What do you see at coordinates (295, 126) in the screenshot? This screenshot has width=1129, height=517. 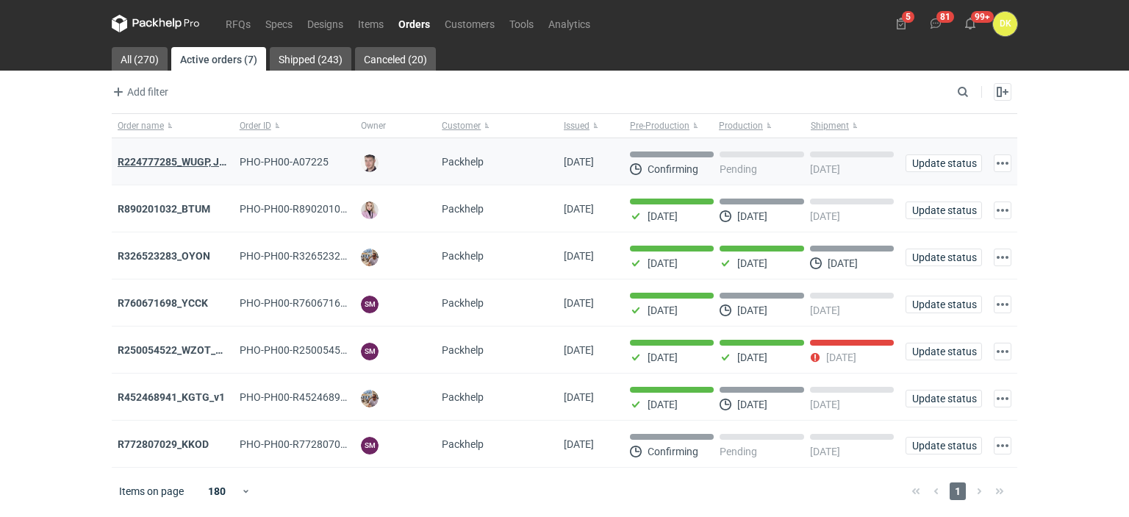 I see `button: Order ID` at bounding box center [295, 126].